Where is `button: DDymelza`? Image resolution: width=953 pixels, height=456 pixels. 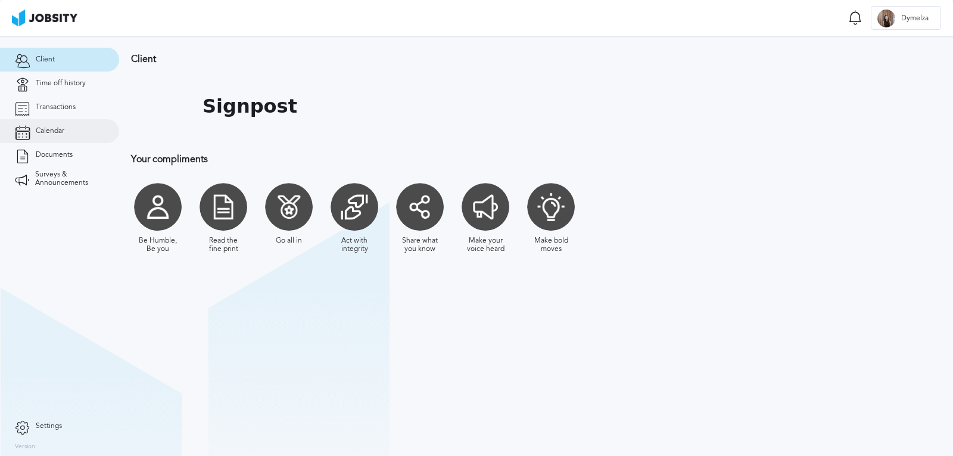
button: DDymelza is located at coordinates (906, 18).